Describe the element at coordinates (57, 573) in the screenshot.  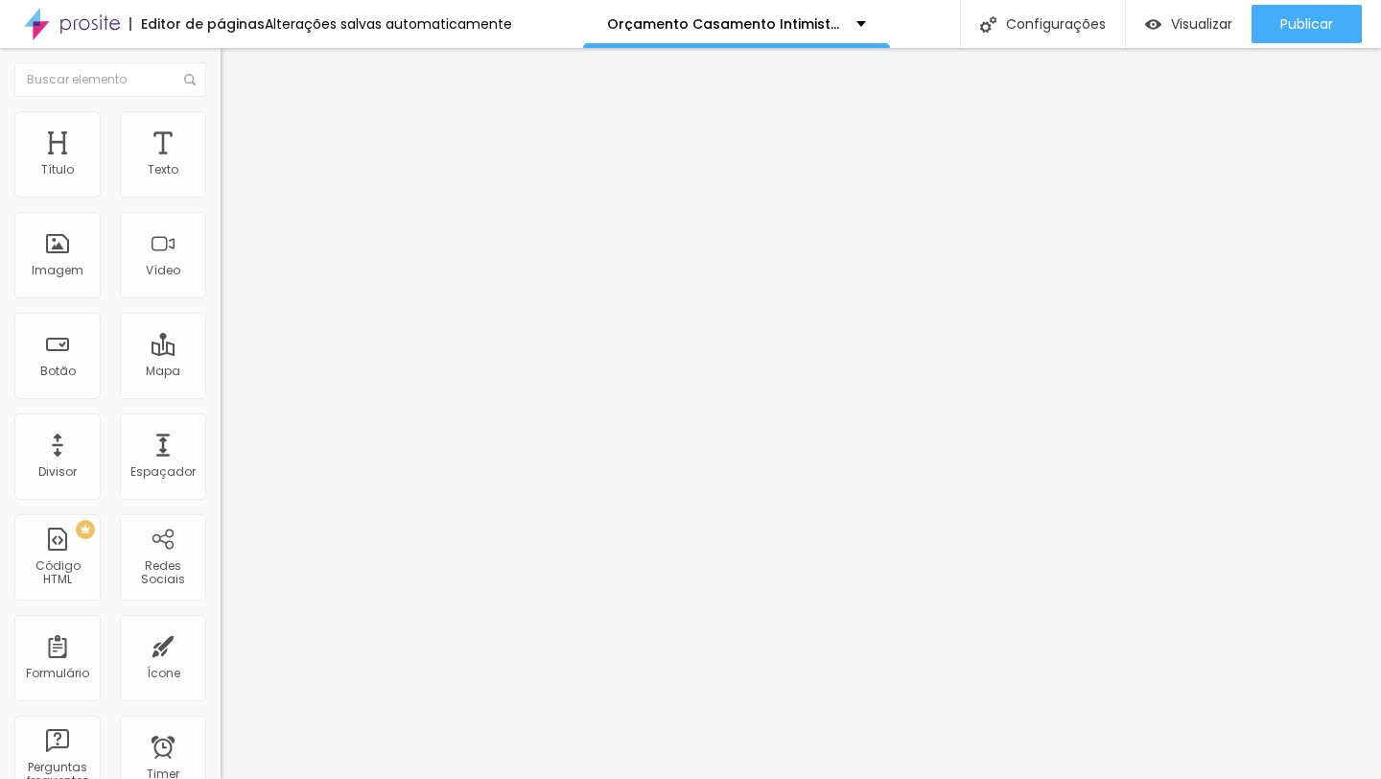
I see `div: Código HTML` at that location.